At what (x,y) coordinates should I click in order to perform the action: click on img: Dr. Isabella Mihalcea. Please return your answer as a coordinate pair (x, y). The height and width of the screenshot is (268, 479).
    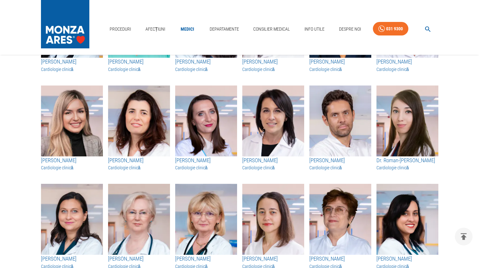
    Looking at the image, I should click on (139, 121).